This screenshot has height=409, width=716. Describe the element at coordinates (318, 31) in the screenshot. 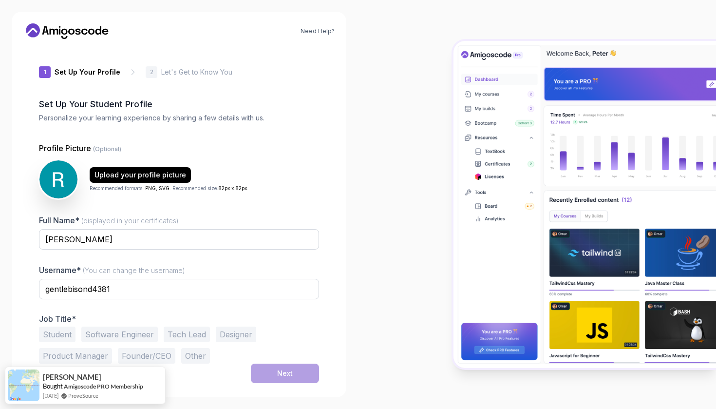

I see `a: Need Help?` at that location.